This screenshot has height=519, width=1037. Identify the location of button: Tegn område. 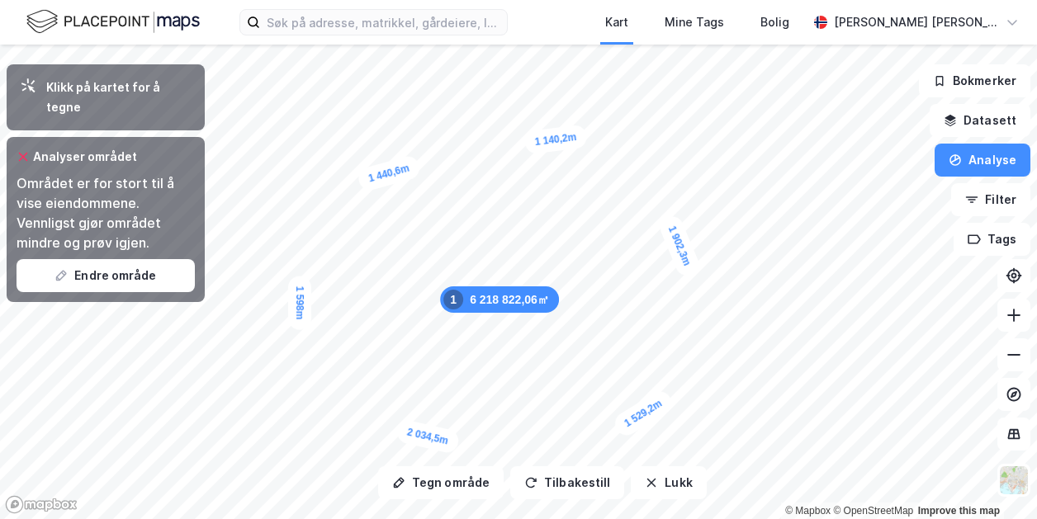
(441, 483).